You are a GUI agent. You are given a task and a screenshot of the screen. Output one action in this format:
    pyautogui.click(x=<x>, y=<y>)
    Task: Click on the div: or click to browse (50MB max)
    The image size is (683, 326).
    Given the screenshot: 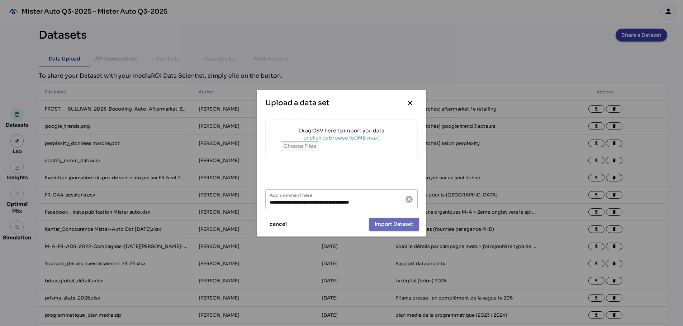 What is the action you would take?
    pyautogui.click(x=342, y=138)
    